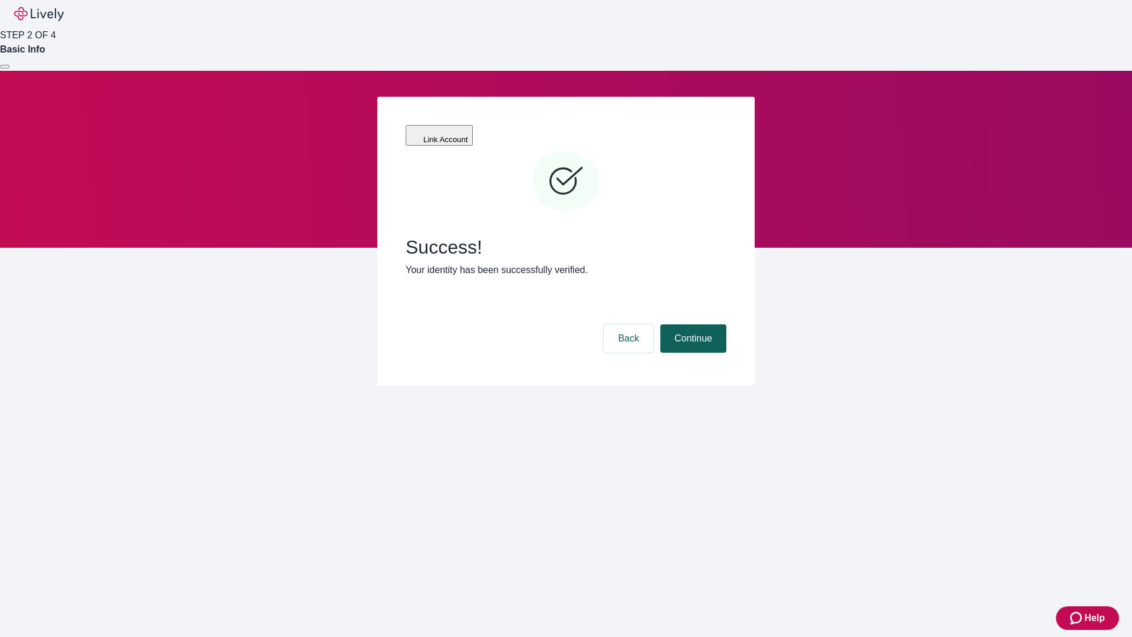  I want to click on button: Back, so click(629, 339).